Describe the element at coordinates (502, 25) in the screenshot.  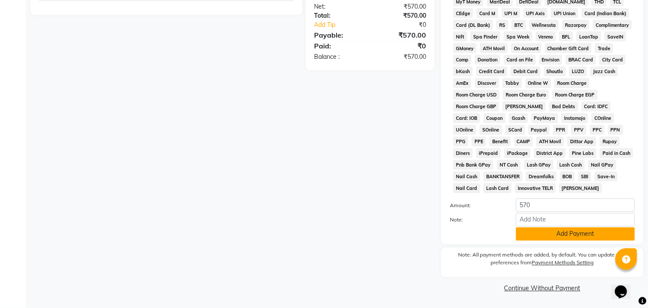
I see `span: RS` at that location.